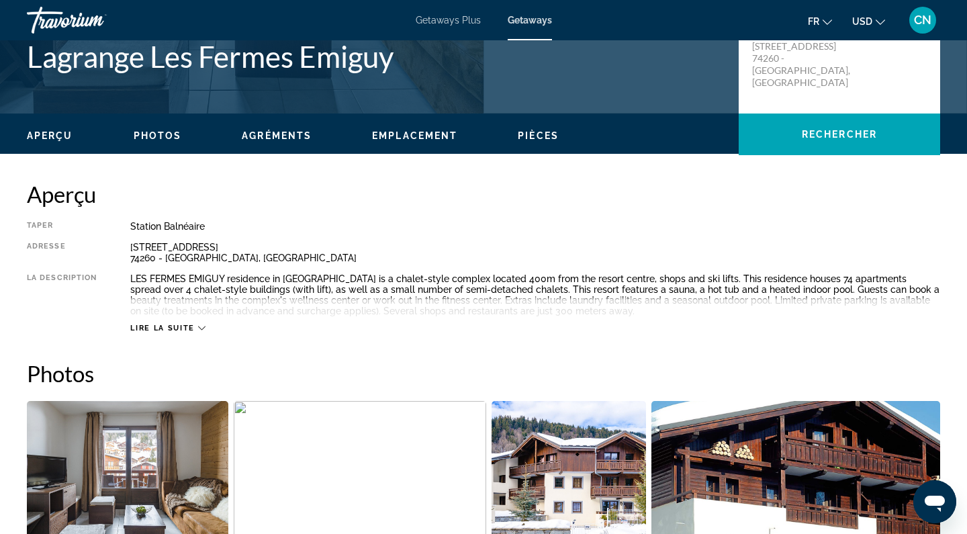  Describe the element at coordinates (50, 136) in the screenshot. I see `span: Aperçu` at that location.